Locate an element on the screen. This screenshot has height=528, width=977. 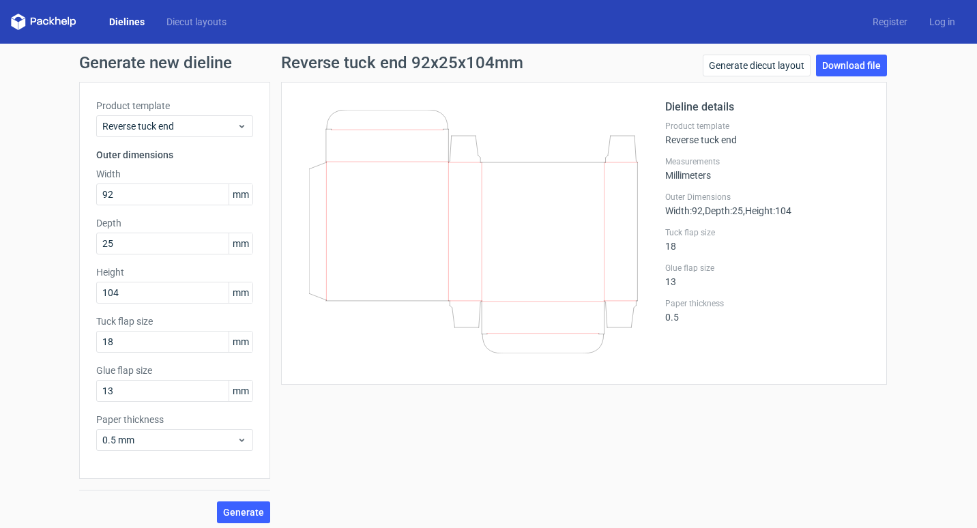
label: Height is located at coordinates (175, 272).